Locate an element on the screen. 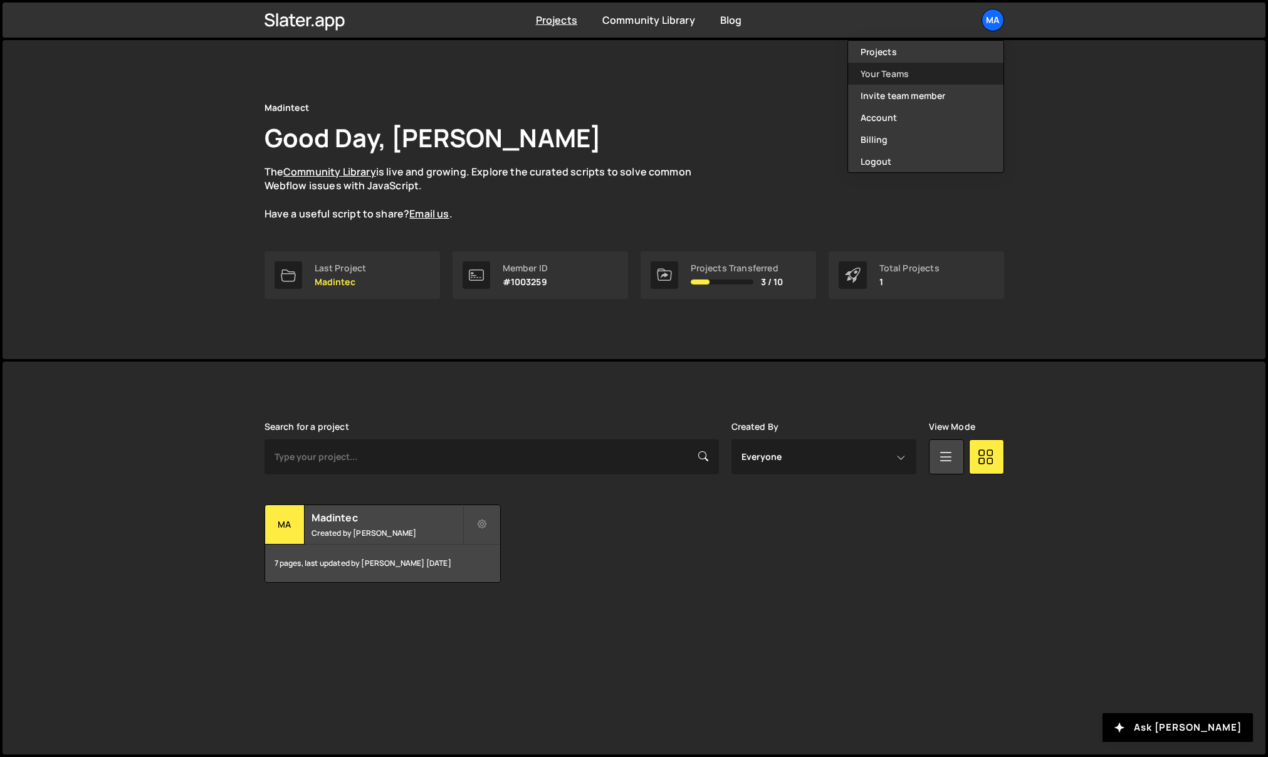 The image size is (1268, 757). label: Created By is located at coordinates (756, 427).